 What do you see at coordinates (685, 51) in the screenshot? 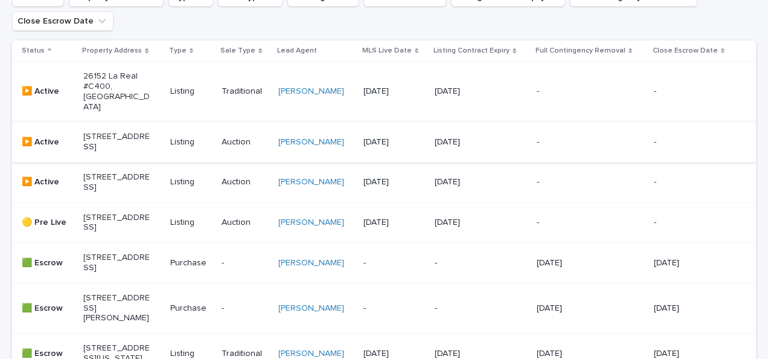
I see `p: Close Escrow Date` at bounding box center [685, 51].